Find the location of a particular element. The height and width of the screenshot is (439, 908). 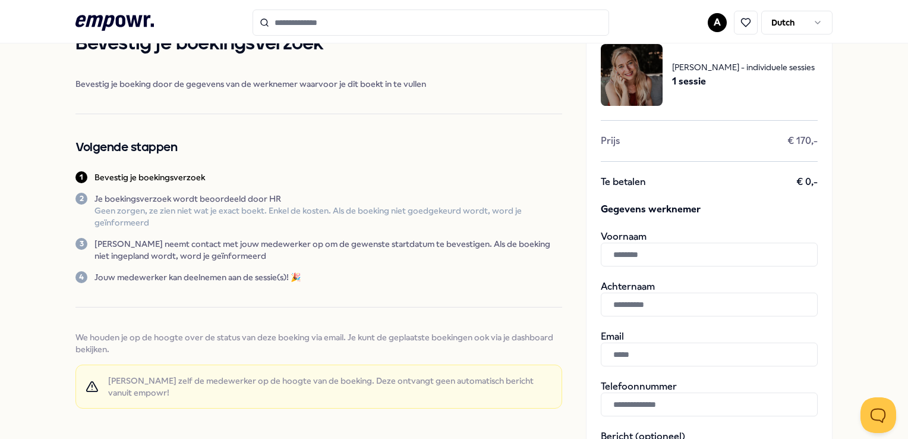

button: A is located at coordinates (717, 23).